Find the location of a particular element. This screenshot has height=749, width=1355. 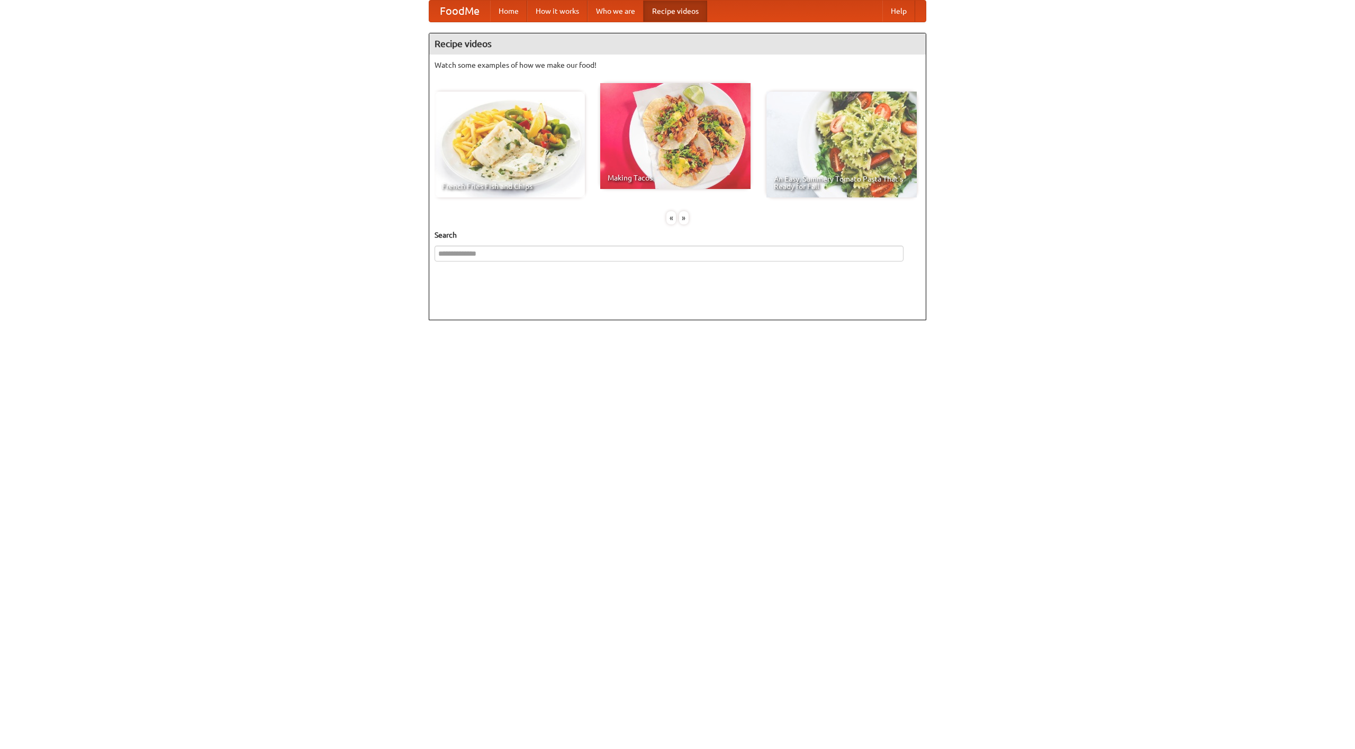

p: Watch some examples of how we make our food! is located at coordinates (678, 65).